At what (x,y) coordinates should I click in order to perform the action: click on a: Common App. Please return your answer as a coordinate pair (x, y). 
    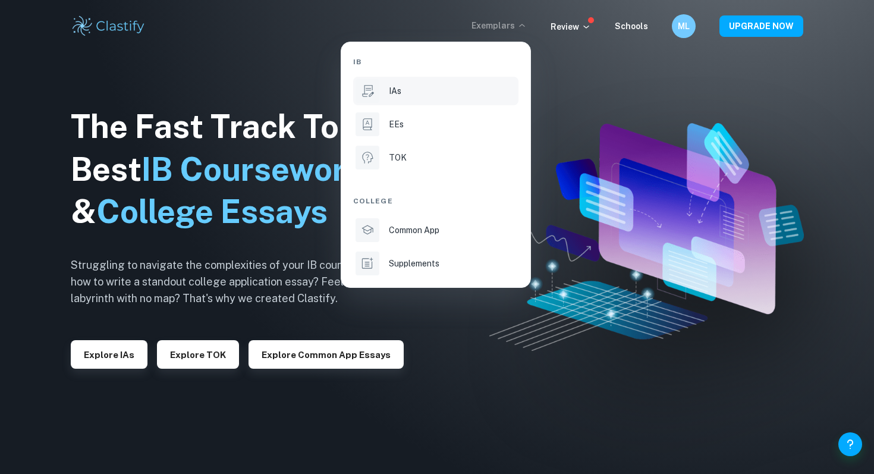
    Looking at the image, I should click on (436, 230).